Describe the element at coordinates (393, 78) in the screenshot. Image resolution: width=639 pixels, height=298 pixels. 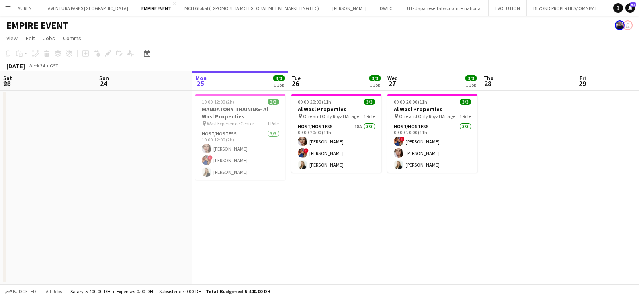
I see `span: Wed` at that location.